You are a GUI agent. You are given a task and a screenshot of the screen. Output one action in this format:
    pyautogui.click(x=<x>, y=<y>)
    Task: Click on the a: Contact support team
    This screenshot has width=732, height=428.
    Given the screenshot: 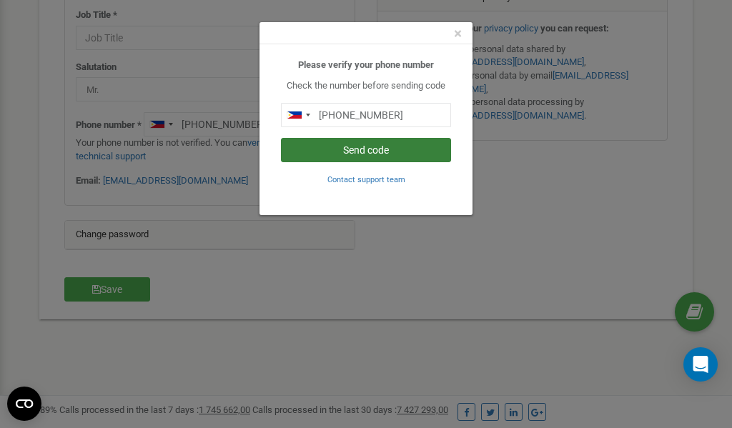 What is the action you would take?
    pyautogui.click(x=366, y=179)
    